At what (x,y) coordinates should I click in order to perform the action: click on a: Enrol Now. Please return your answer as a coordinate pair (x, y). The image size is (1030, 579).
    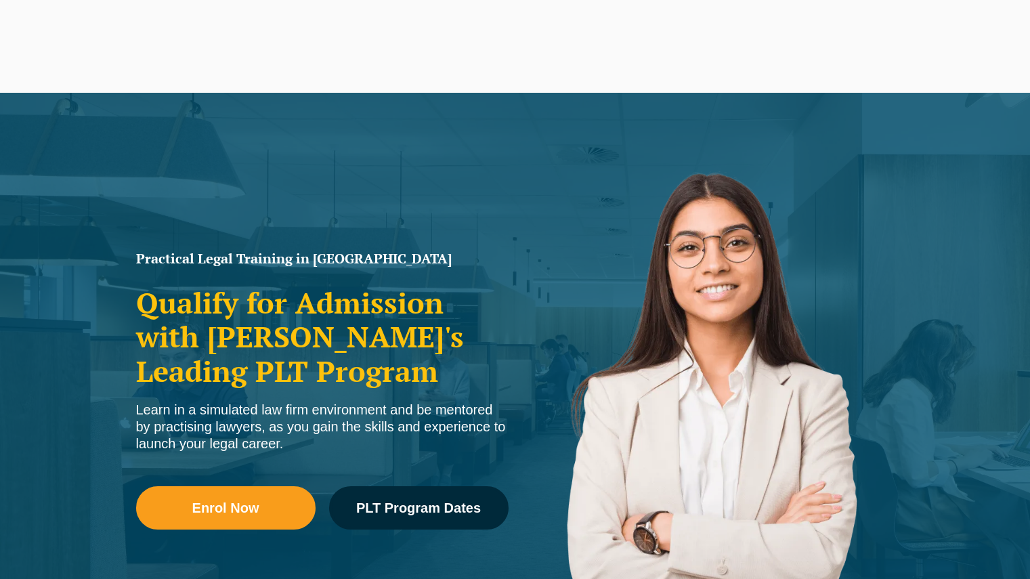
    Looking at the image, I should click on (226, 508).